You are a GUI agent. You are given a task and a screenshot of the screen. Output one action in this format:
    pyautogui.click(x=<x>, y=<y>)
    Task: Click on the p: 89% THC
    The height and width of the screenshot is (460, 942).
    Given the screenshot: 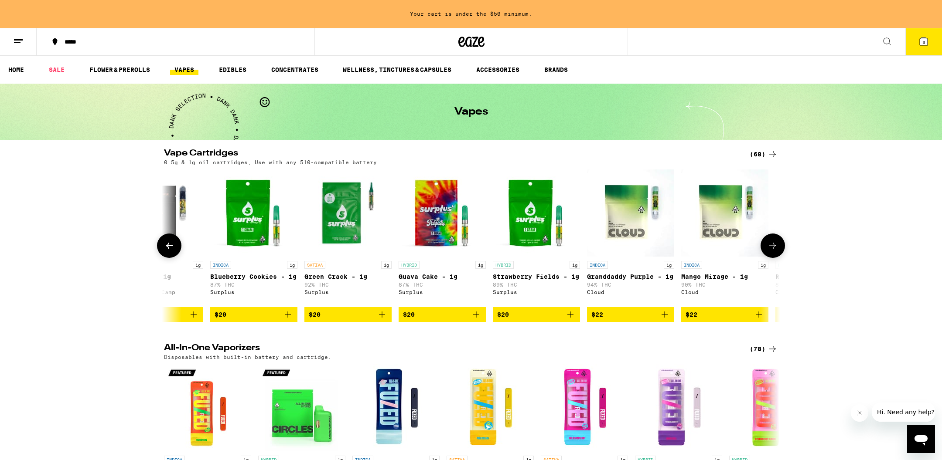 What is the action you would take?
    pyautogui.click(x=536, y=285)
    